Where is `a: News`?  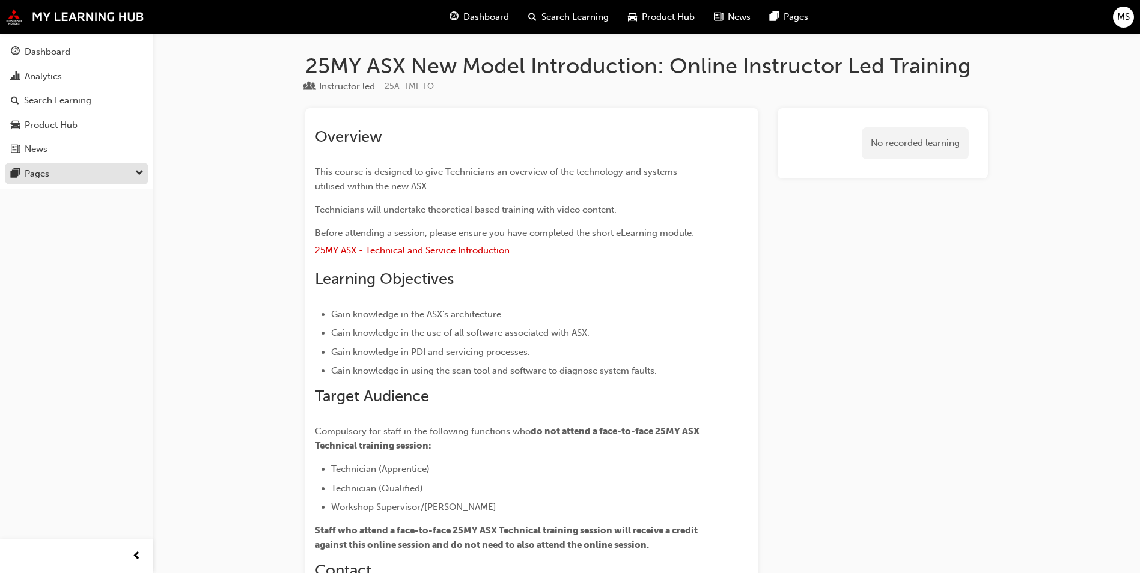 a: News is located at coordinates (76, 149).